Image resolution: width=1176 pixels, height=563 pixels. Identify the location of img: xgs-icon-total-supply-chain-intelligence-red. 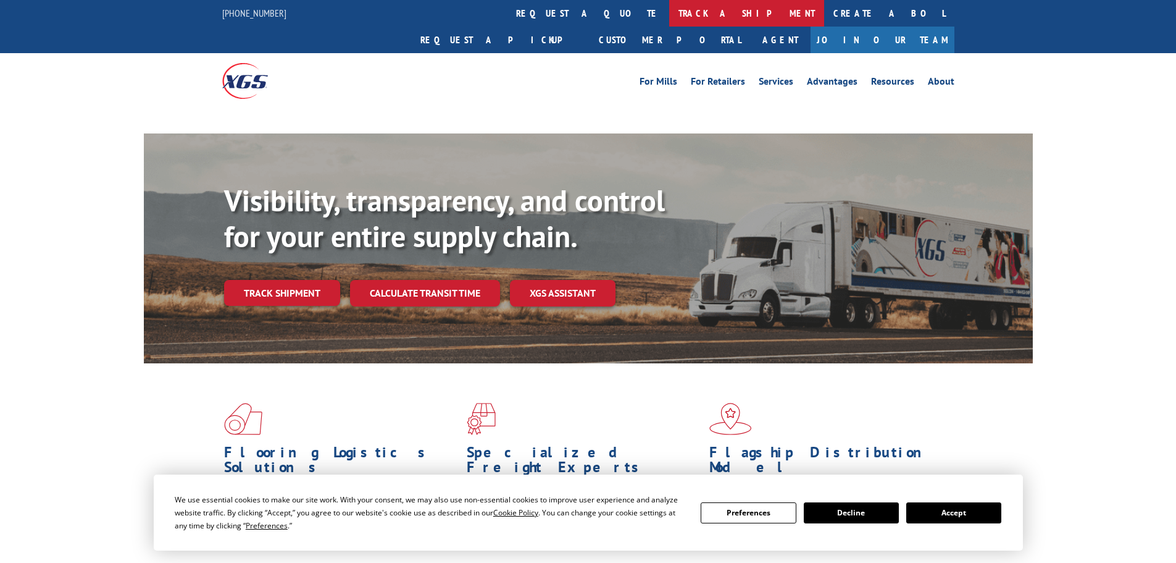
(243, 419).